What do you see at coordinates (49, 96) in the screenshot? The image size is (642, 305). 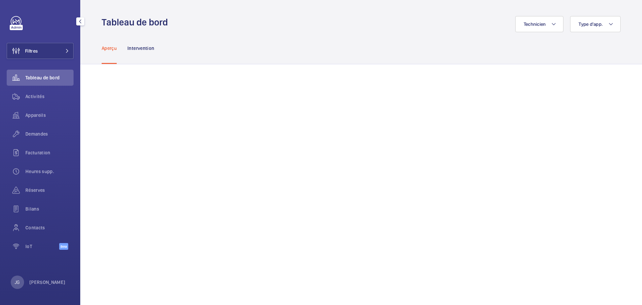 I see `span: Activités` at bounding box center [49, 96].